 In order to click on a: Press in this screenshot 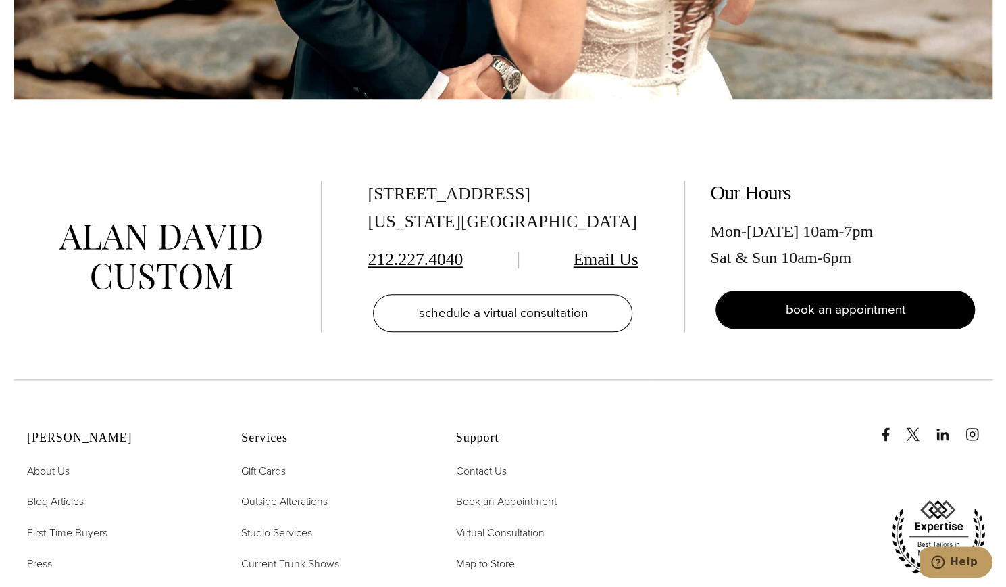, I will do `click(39, 564)`.